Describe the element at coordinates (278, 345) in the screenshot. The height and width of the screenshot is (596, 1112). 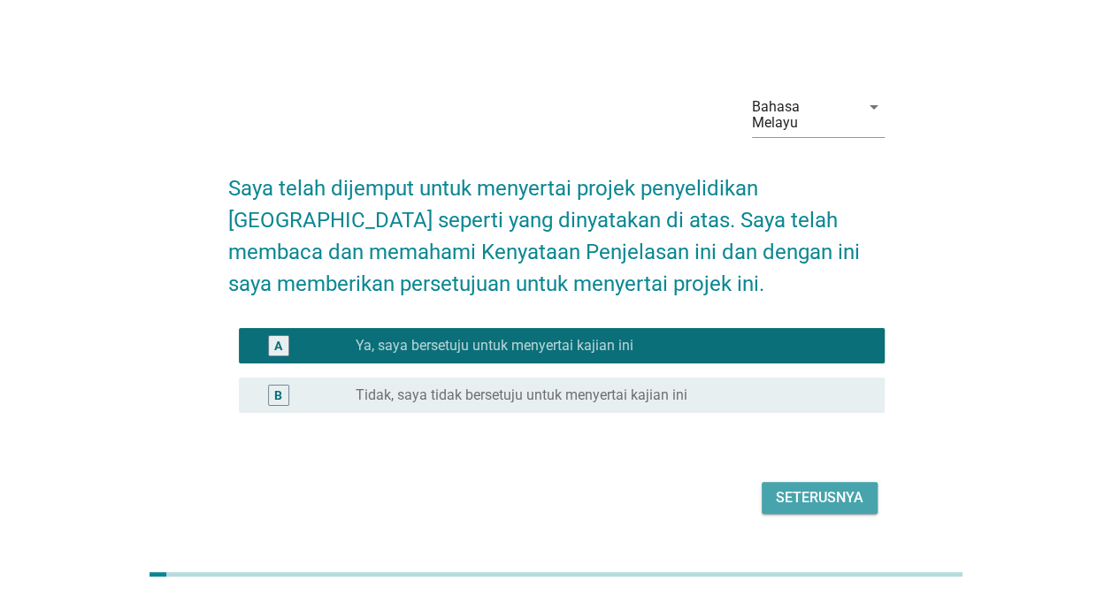
I see `div: A` at that location.